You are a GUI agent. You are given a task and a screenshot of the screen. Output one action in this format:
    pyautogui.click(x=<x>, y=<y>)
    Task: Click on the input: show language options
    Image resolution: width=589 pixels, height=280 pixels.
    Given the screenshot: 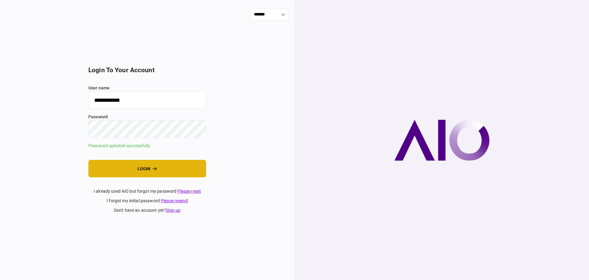 What is the action you would take?
    pyautogui.click(x=269, y=14)
    